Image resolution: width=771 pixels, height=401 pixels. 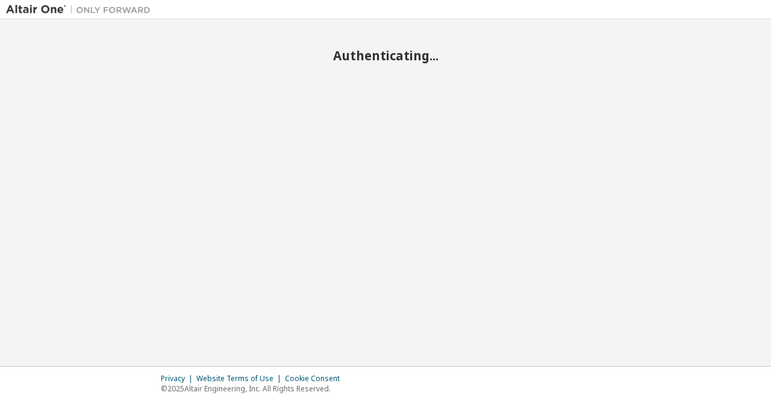 I want to click on p: © 2025 Altair Engineering, Inc. All Rights Reserved., so click(x=254, y=388).